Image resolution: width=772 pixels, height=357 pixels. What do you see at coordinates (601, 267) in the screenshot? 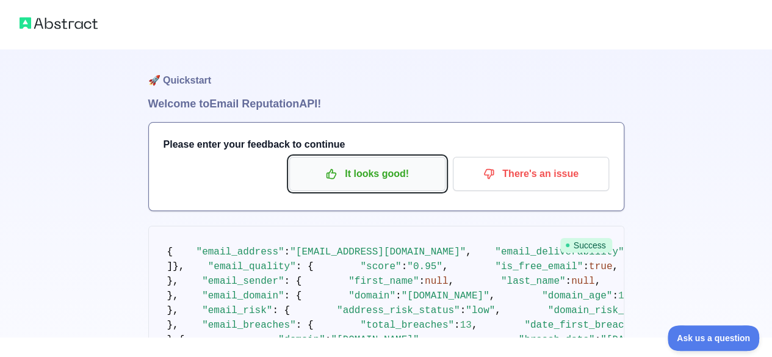
I see `span: true` at bounding box center [601, 267].